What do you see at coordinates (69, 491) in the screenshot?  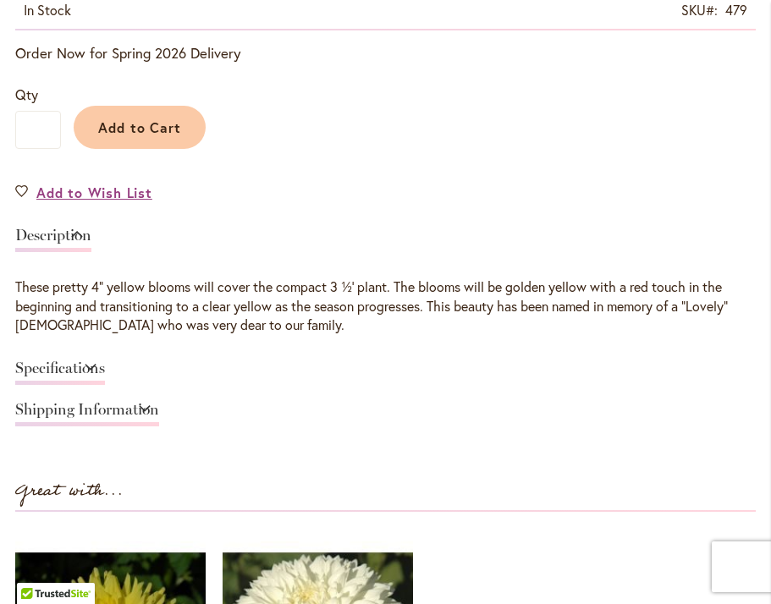 I see `strong: Great with...` at bounding box center [69, 491].